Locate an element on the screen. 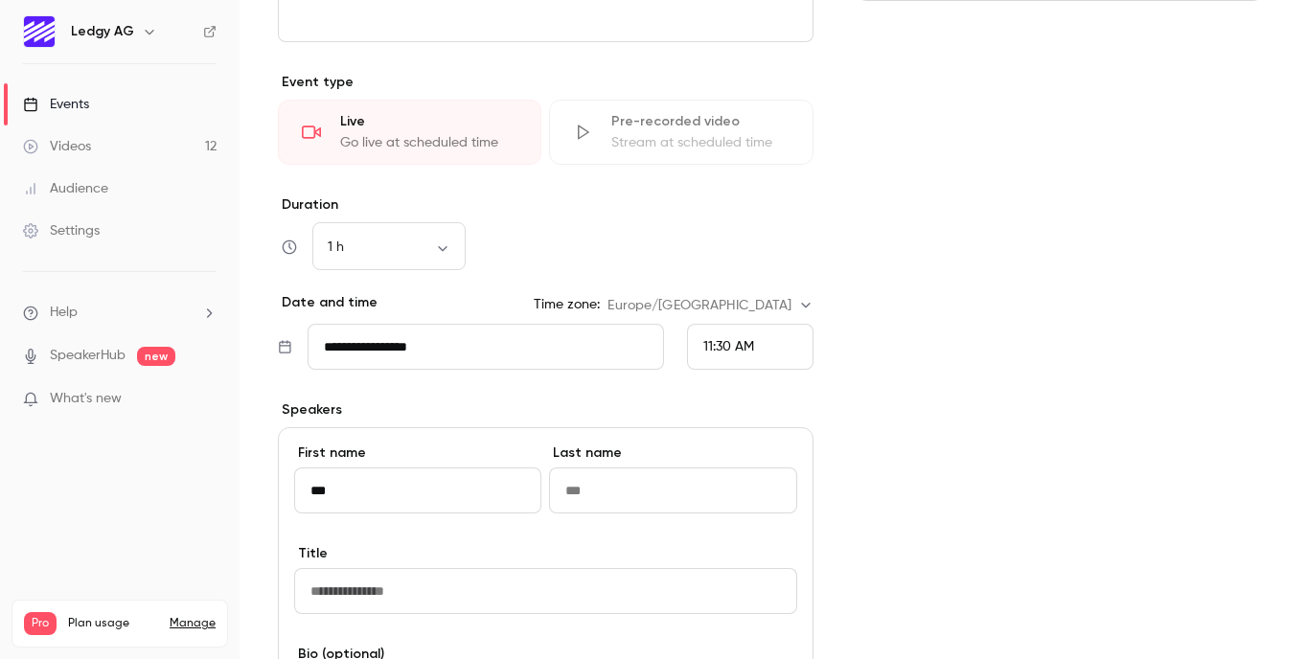 Image resolution: width=1306 pixels, height=659 pixels. p: Date and time is located at coordinates (328, 303).